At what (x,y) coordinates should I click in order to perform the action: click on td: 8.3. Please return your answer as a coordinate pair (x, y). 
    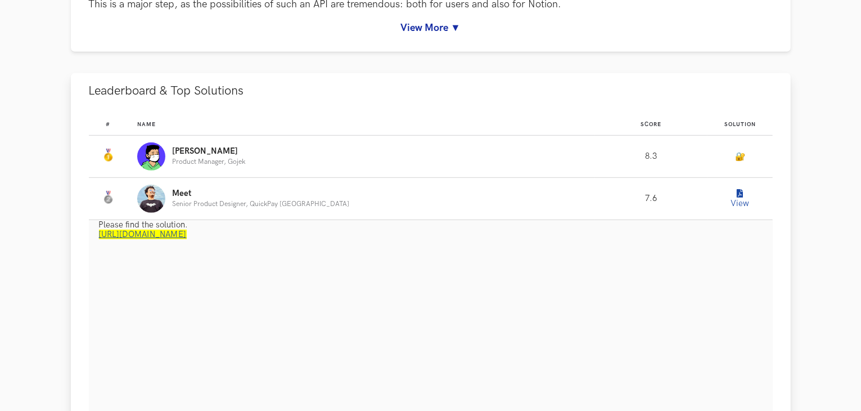
    Looking at the image, I should click on (652, 156).